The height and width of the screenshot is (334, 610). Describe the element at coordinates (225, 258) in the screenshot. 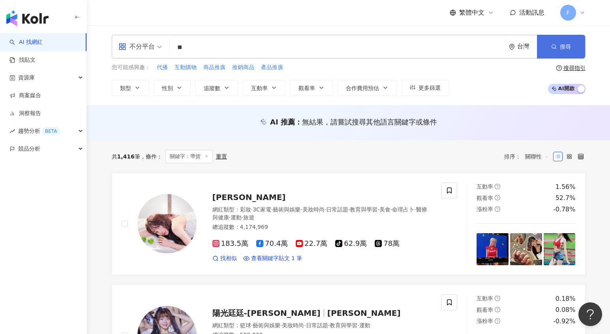

I see `a: 找相似` at that location.